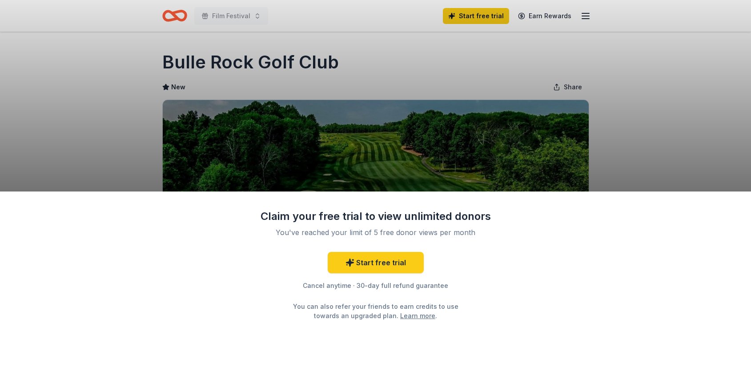 The height and width of the screenshot is (383, 751). Describe the element at coordinates (376, 286) in the screenshot. I see `div: Cancel anytime · 30-day full refund guarantee` at that location.